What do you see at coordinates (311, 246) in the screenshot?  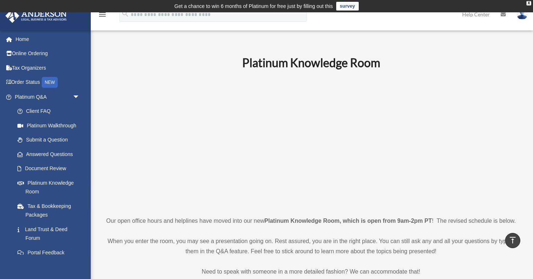 I see `p: When you enter the room, you may see a presentation going on. Rest assured, you are in the right ...` at bounding box center [311, 246].